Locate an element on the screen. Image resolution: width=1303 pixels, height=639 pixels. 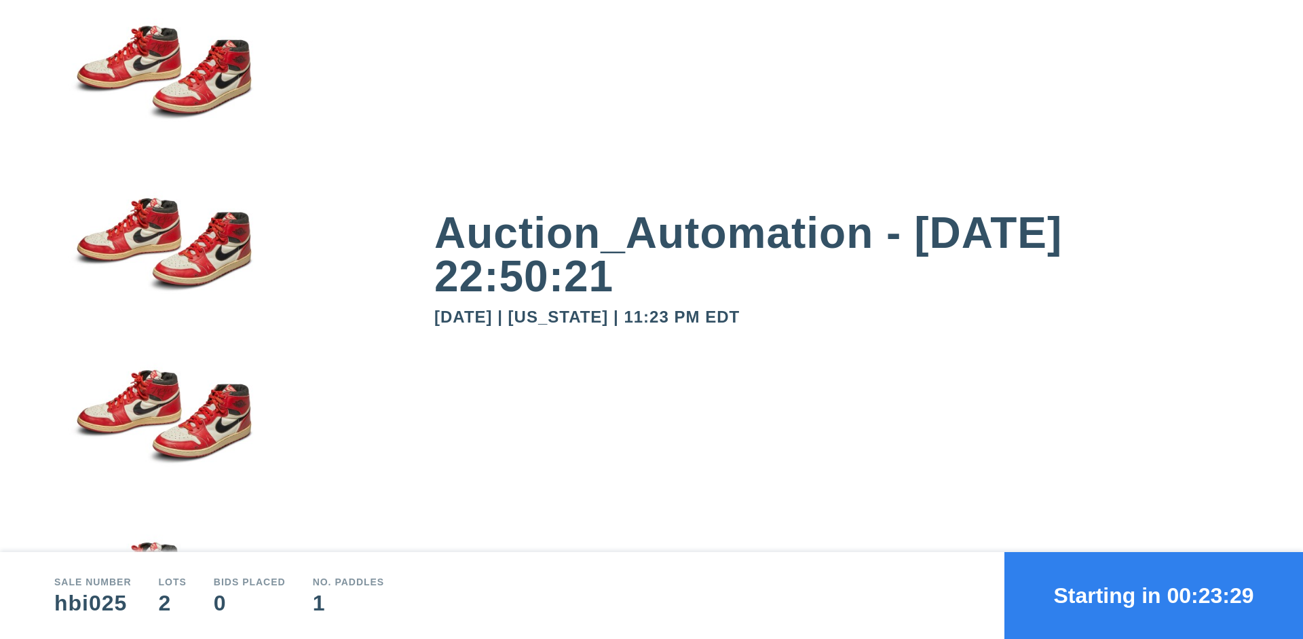
div: Bids Placed is located at coordinates (250, 582).